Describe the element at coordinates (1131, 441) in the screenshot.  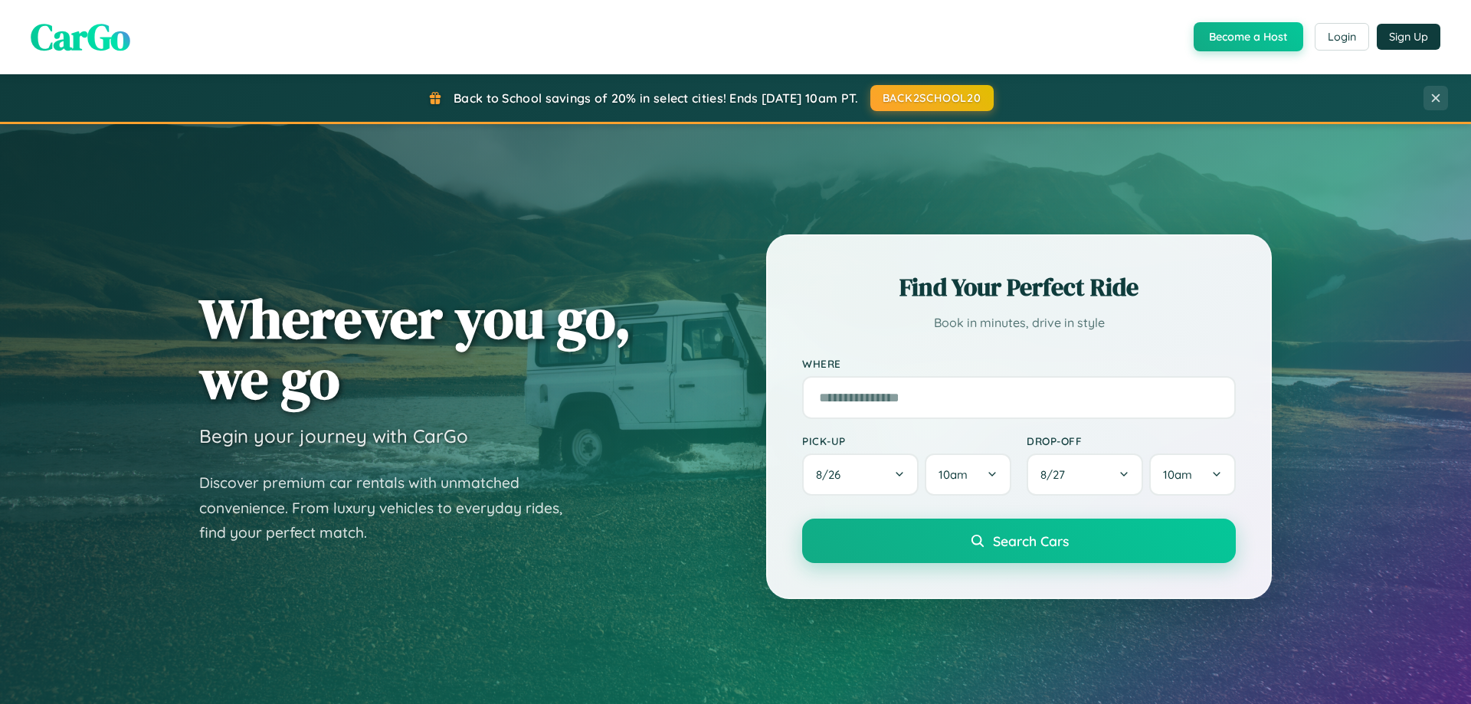
I see `label: Drop-off` at that location.